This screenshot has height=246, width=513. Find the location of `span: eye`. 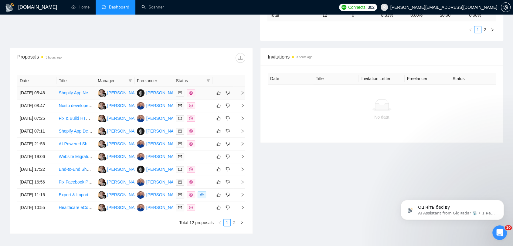

span: eye is located at coordinates (202, 195).